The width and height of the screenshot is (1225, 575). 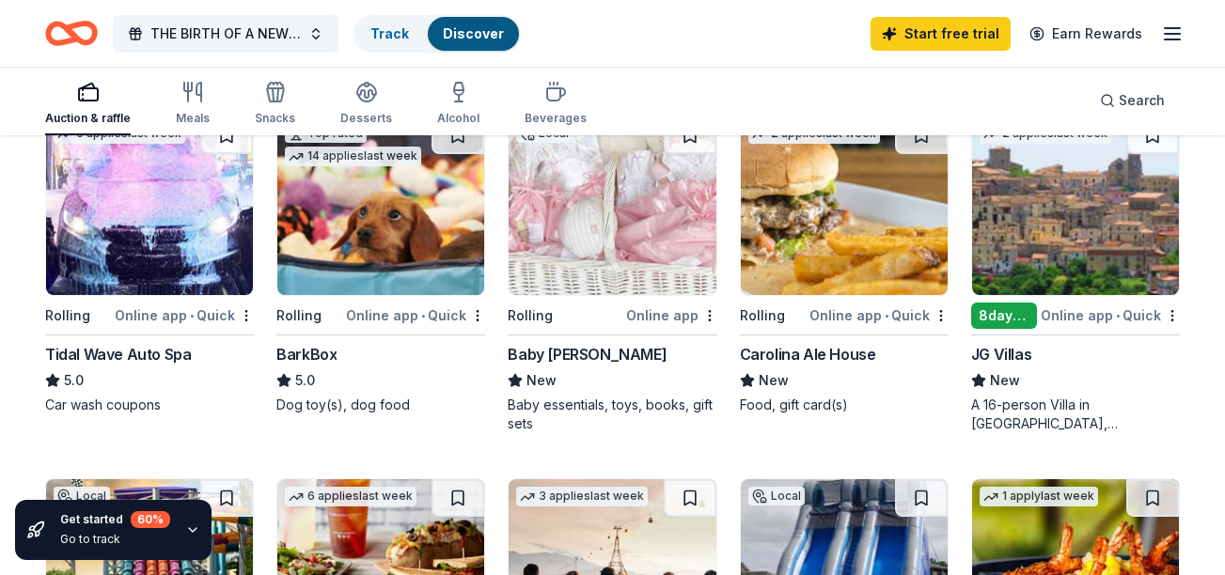 I want to click on div: 3 applies last week, so click(x=582, y=496).